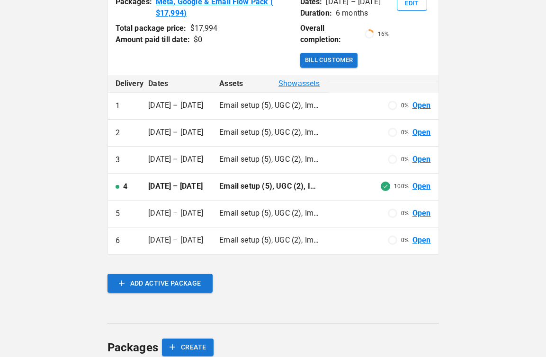  I want to click on p: Overall completion:, so click(330, 34).